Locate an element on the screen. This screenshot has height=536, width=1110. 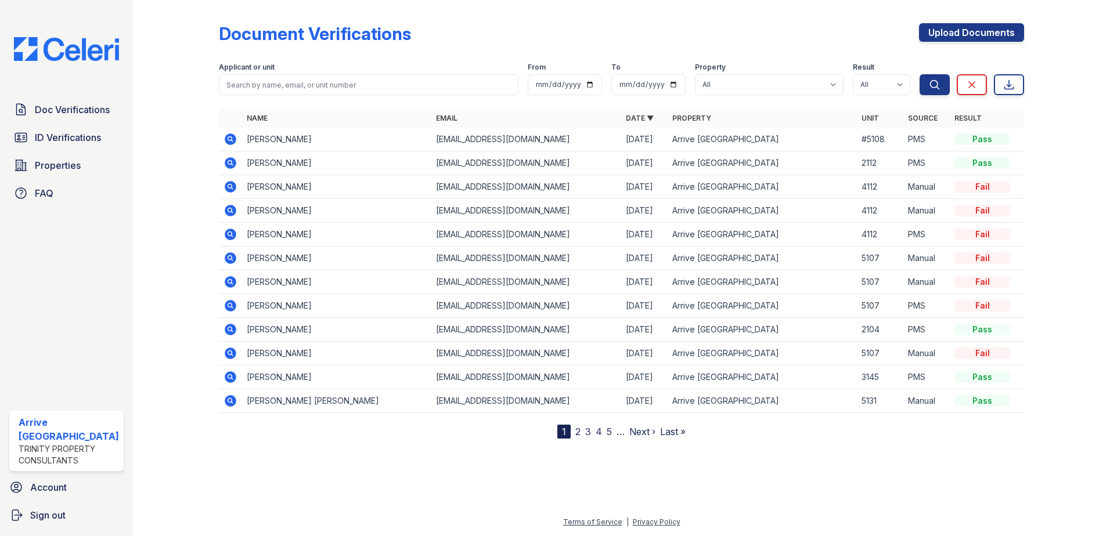
label: From is located at coordinates (536, 67).